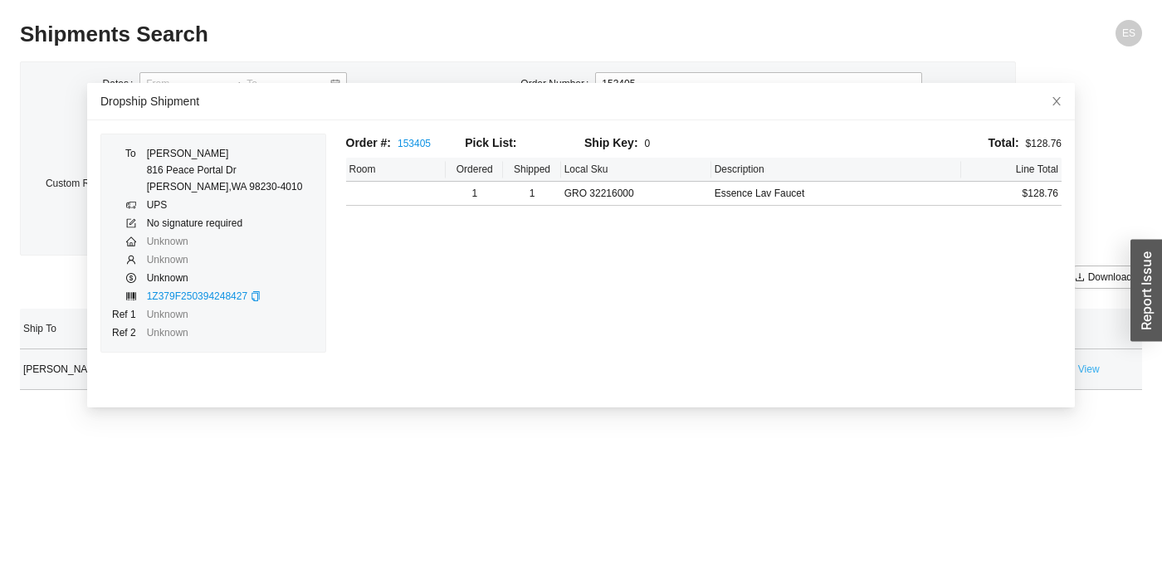 The image size is (1162, 580). What do you see at coordinates (396, 169) in the screenshot?
I see `th: Room` at bounding box center [396, 169].